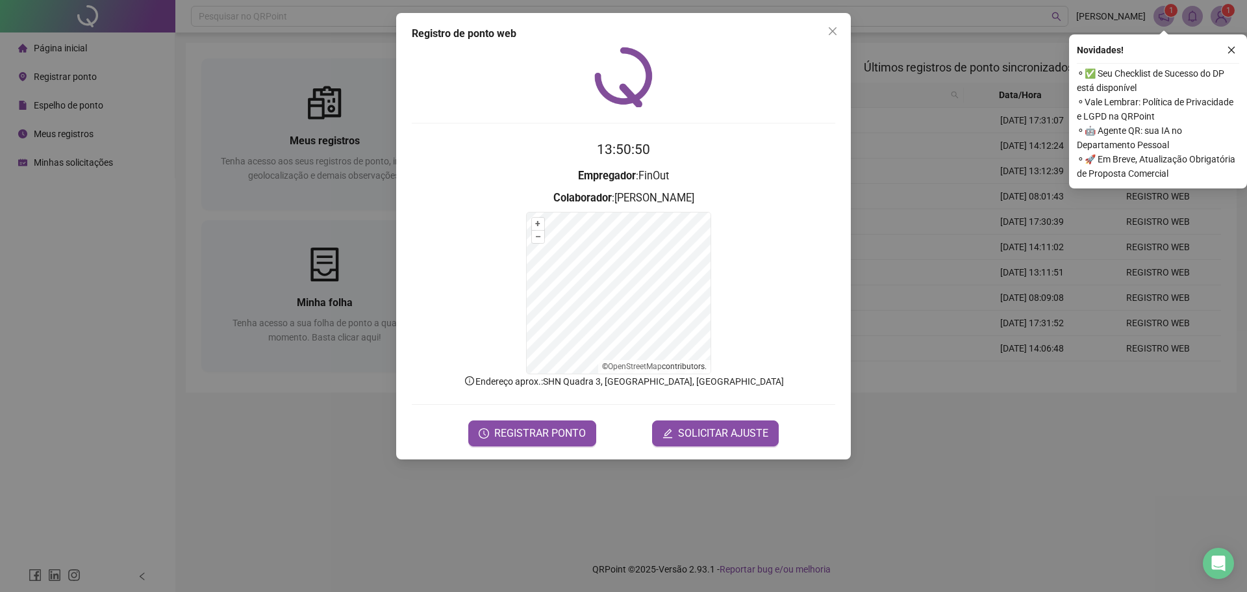 Image resolution: width=1247 pixels, height=592 pixels. Describe the element at coordinates (723, 433) in the screenshot. I see `span: SOLICITAR AJUSTE` at that location.